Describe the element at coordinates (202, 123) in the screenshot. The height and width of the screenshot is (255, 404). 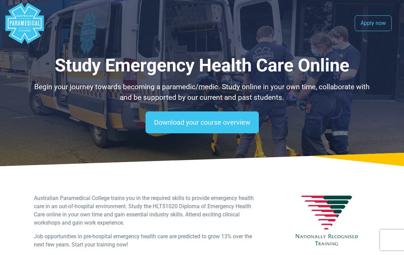
I see `a: Download your course overview` at that location.